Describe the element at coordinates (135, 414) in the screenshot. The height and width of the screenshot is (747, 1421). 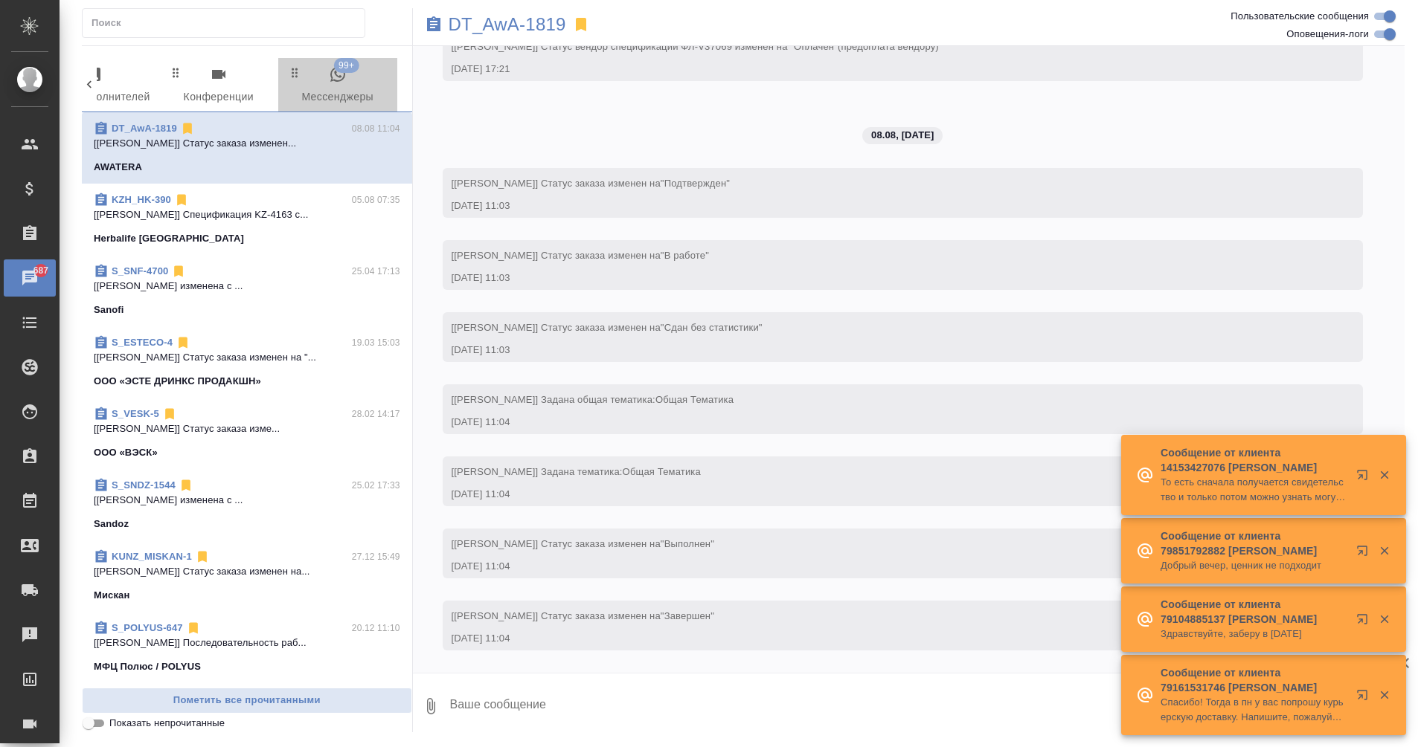
I see `a: S_VESK-5` at that location.